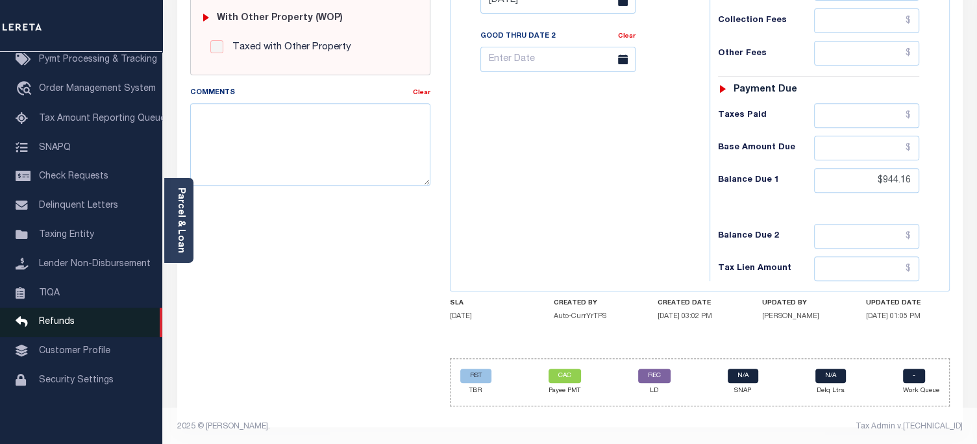 The image size is (977, 444). Describe the element at coordinates (26, 90) in the screenshot. I see `i: travel_explore` at that location.